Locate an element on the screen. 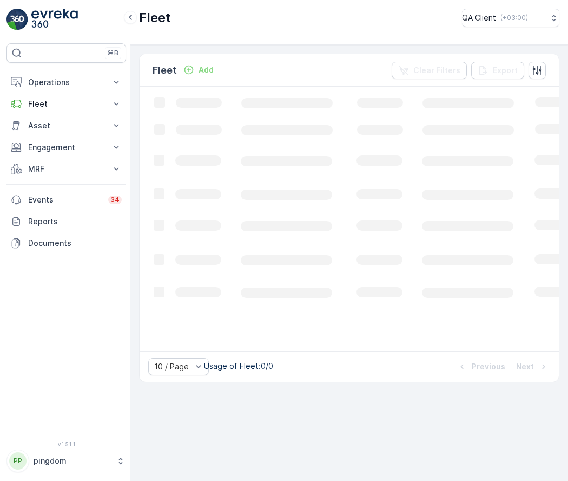 Image resolution: width=568 pixels, height=481 pixels. button: Export is located at coordinates (498, 70).